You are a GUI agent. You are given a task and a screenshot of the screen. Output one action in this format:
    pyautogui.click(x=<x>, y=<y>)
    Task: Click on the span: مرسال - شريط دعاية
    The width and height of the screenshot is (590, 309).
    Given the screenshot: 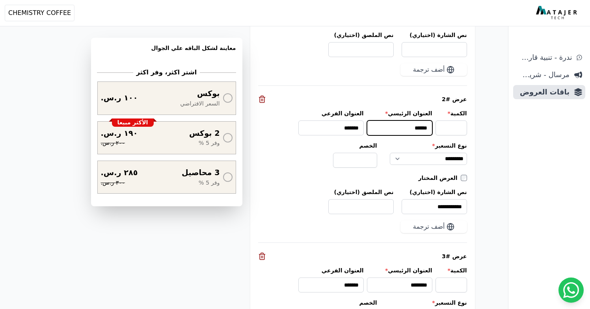 What is the action you would take?
    pyautogui.click(x=543, y=75)
    